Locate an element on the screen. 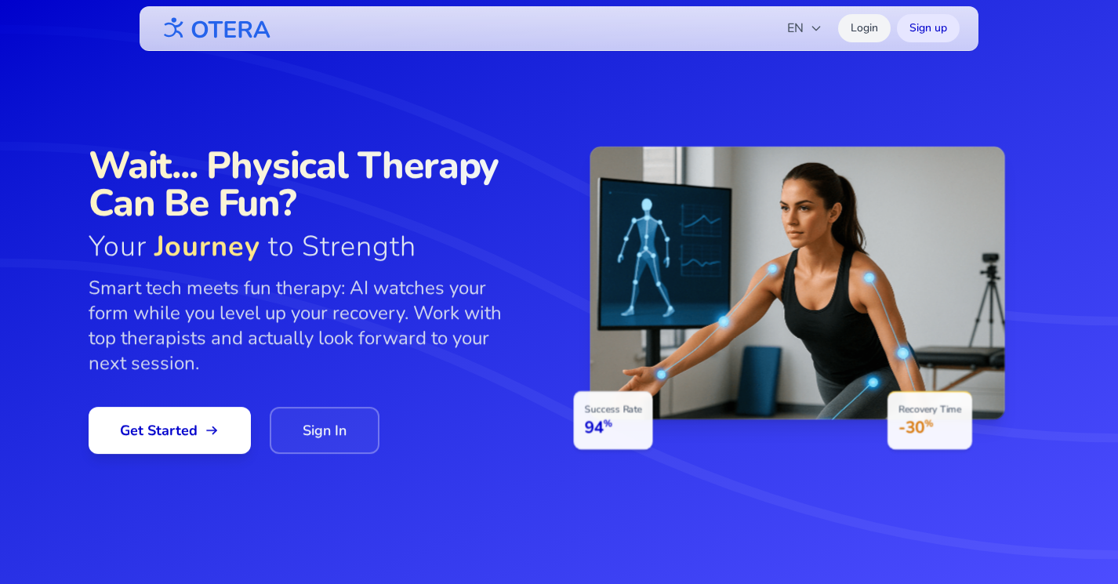 Image resolution: width=1118 pixels, height=584 pixels. p: -30 is located at coordinates (930, 427).